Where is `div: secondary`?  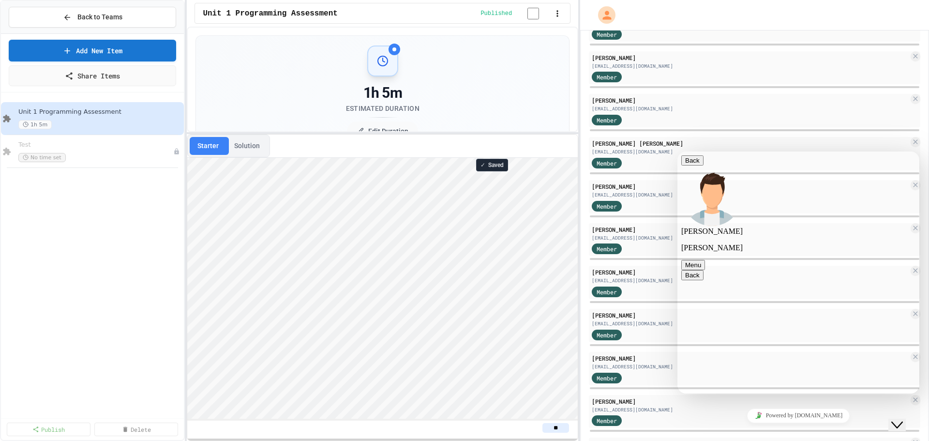 div: secondary is located at coordinates (121, 113).